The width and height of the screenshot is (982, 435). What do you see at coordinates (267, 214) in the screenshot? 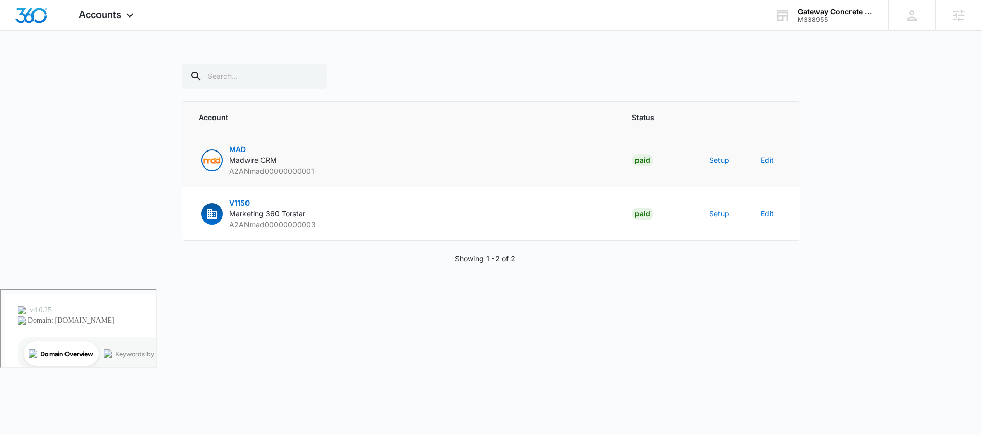
I see `span: Marketing 360 Torstar` at bounding box center [267, 214].